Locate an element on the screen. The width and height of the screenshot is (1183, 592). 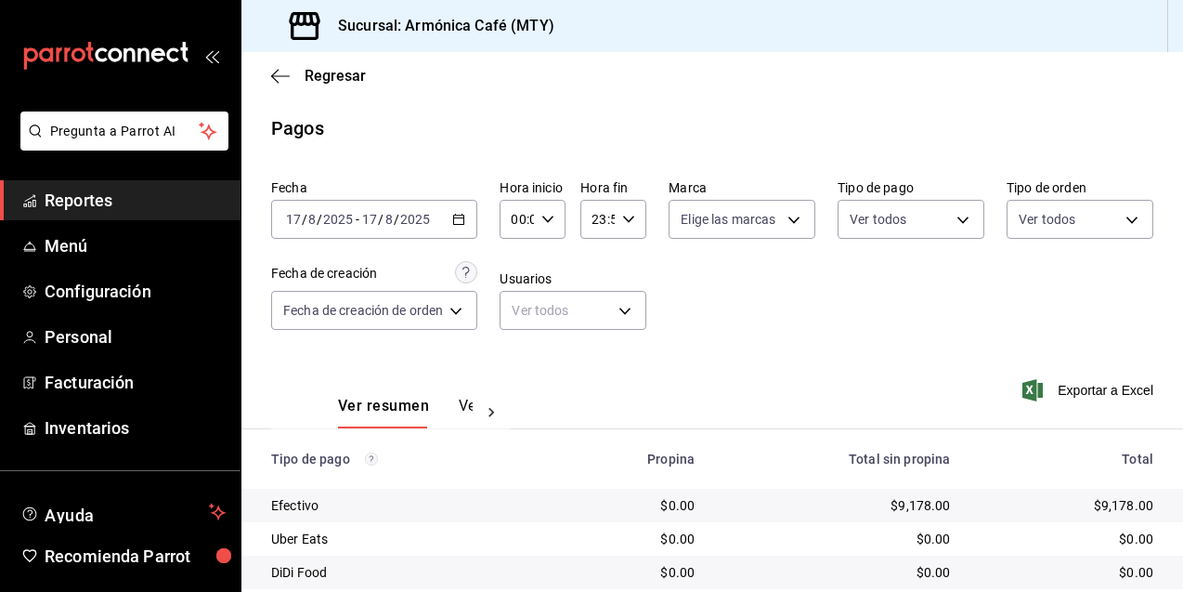
div: Fecha de creación is located at coordinates (324, 273).